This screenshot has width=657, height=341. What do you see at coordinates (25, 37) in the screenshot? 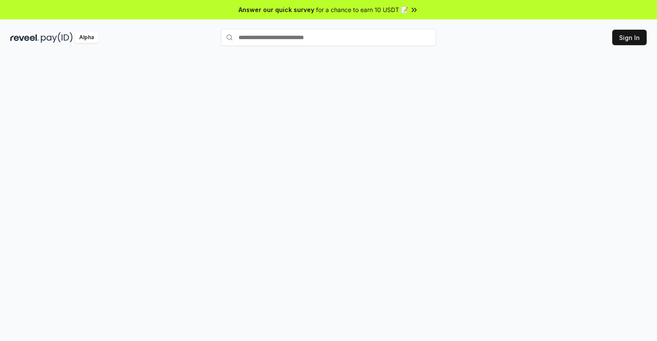
I see `img: reveel_dark` at bounding box center [25, 37].